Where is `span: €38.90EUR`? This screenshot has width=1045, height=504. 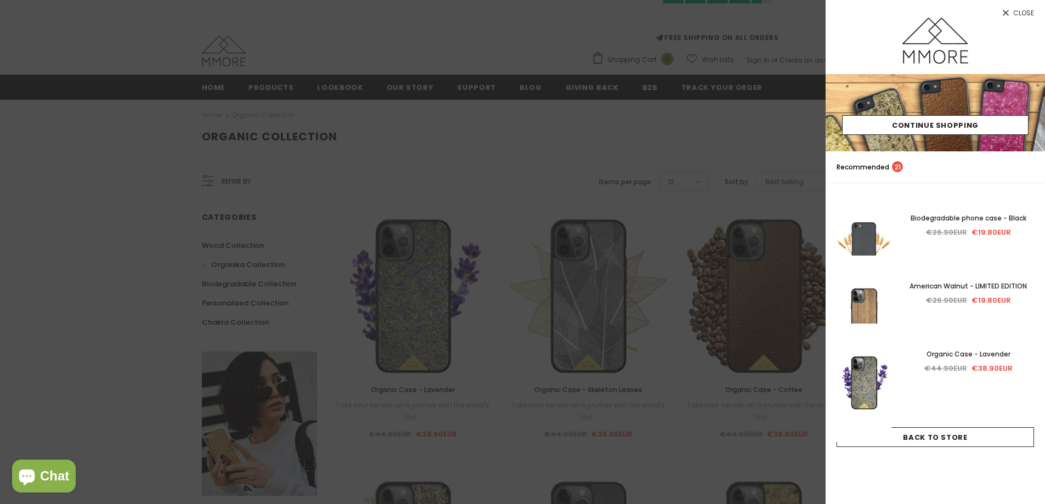 span: €38.90EUR is located at coordinates (991, 368).